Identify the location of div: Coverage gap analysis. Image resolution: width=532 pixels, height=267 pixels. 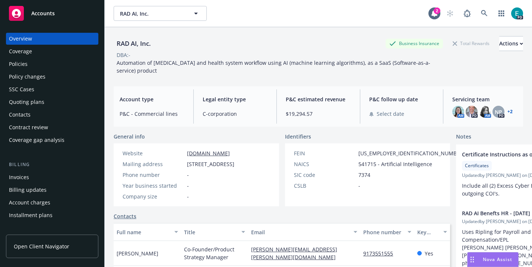
(37, 140).